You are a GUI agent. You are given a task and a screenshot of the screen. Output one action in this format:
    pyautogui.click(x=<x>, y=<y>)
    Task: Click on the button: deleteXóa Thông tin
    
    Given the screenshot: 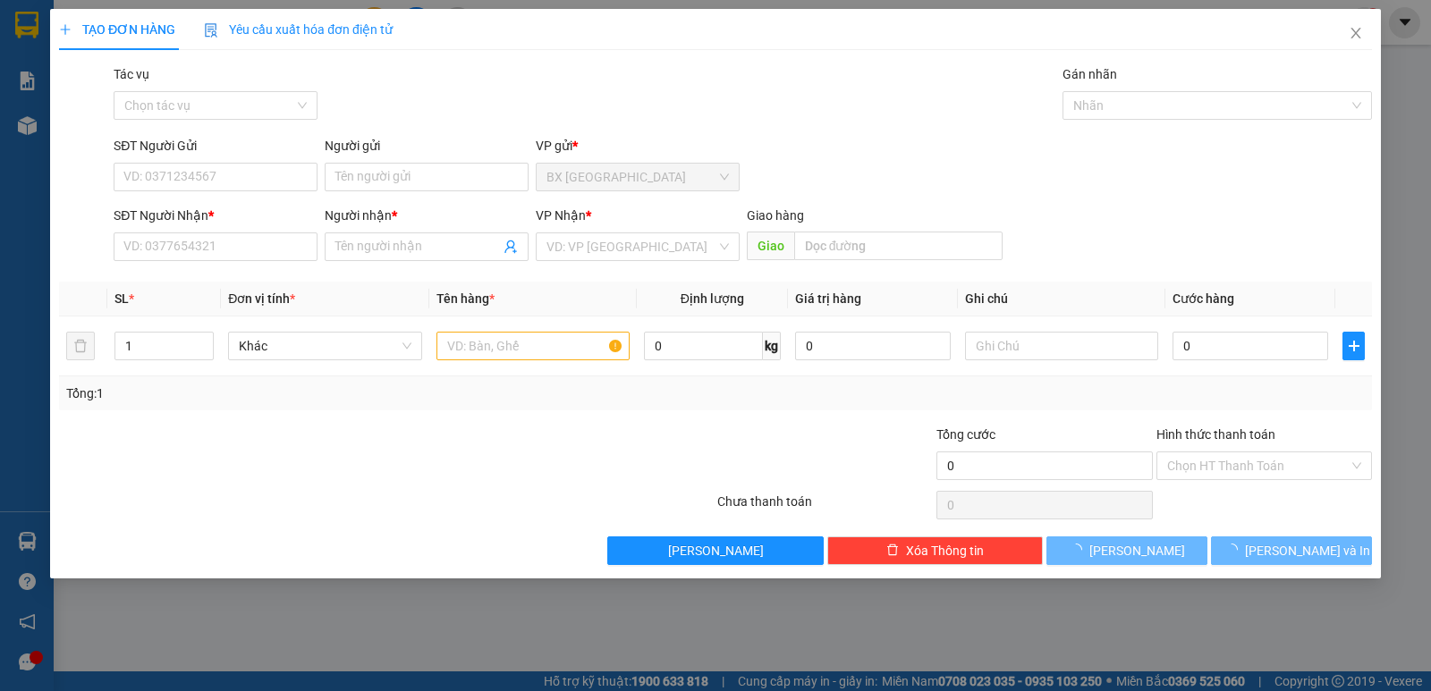 What is the action you would take?
    pyautogui.click(x=934, y=551)
    